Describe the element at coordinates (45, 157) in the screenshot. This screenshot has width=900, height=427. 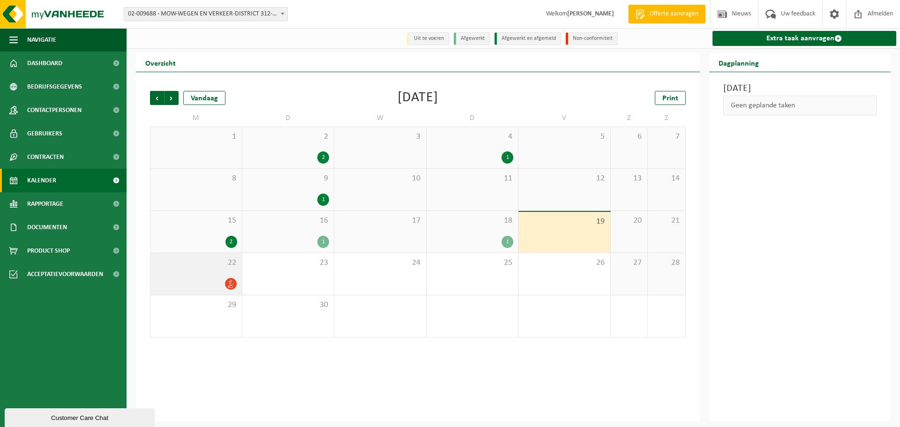
I see `span: Contracten` at that location.